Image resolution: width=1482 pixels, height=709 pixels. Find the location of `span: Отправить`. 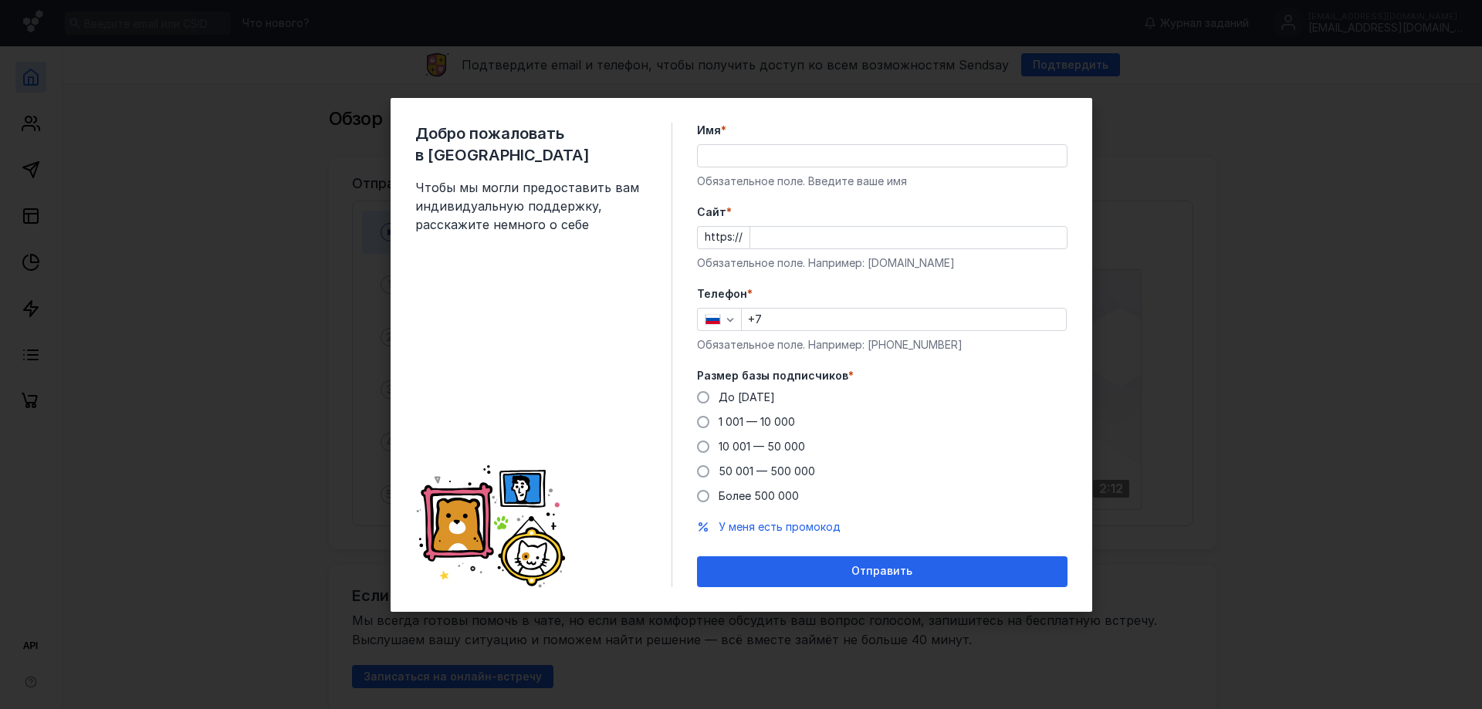

span: Отправить is located at coordinates (881, 571).